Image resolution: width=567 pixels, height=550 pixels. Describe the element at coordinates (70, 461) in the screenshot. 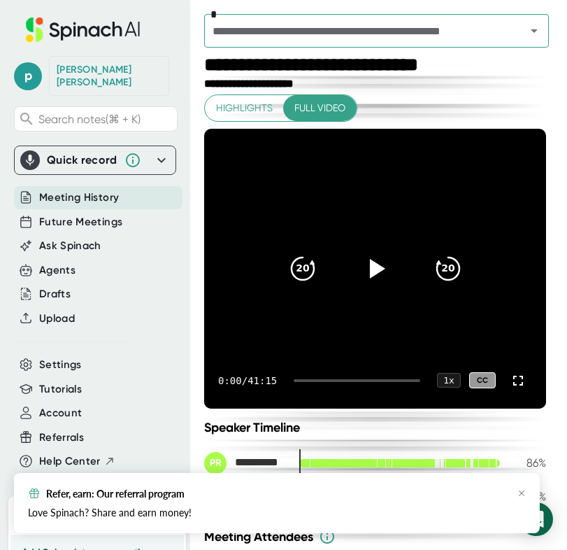

I see `span: Help Center` at that location.